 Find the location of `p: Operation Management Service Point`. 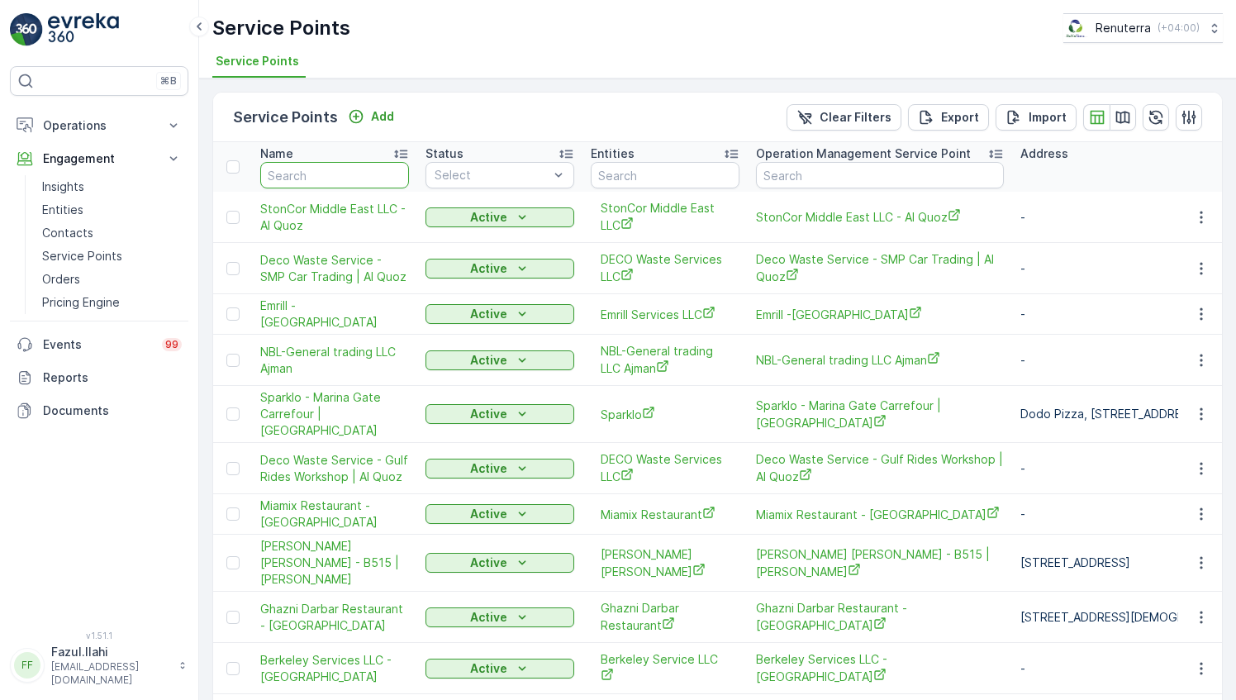

p: Operation Management Service Point is located at coordinates (863, 154).